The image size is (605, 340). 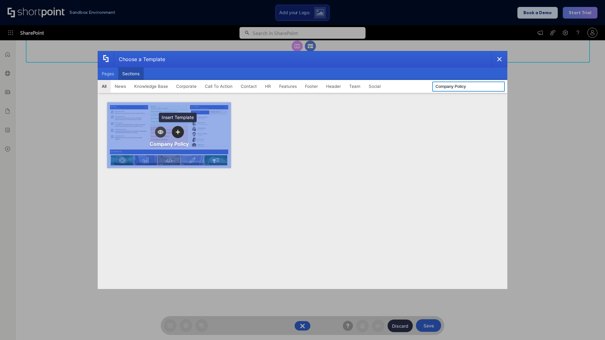 I want to click on div: Company Policy, so click(x=169, y=144).